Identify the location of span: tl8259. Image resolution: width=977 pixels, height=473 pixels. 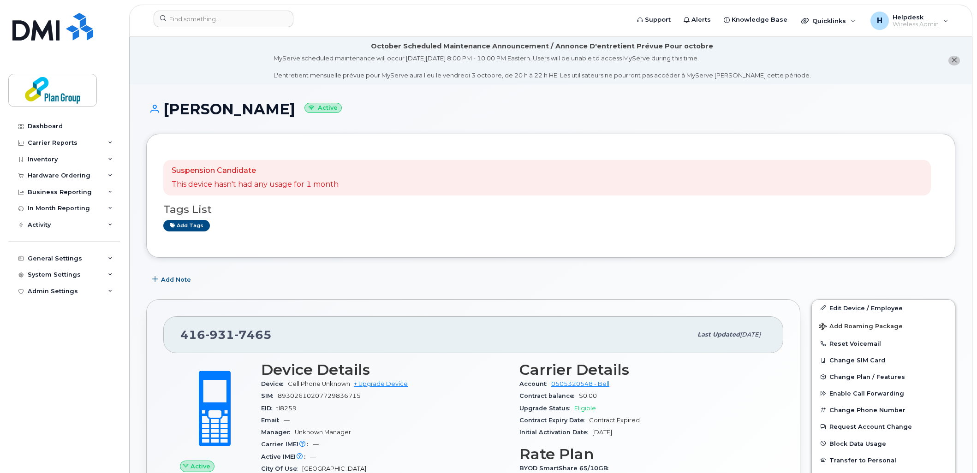
(287, 408).